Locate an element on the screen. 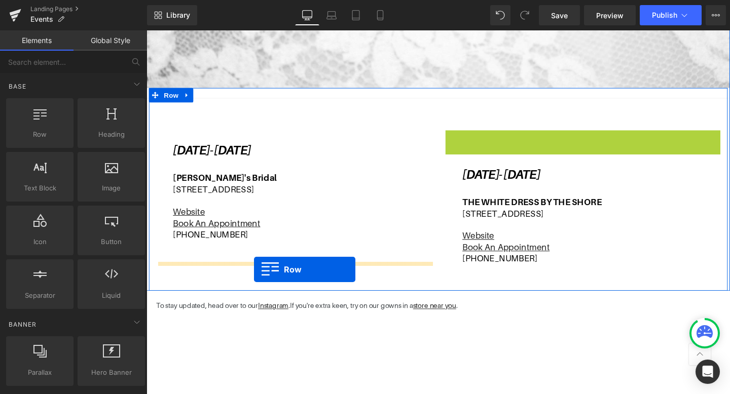 The height and width of the screenshot is (394, 730). a: Instagram. is located at coordinates (134, 290).